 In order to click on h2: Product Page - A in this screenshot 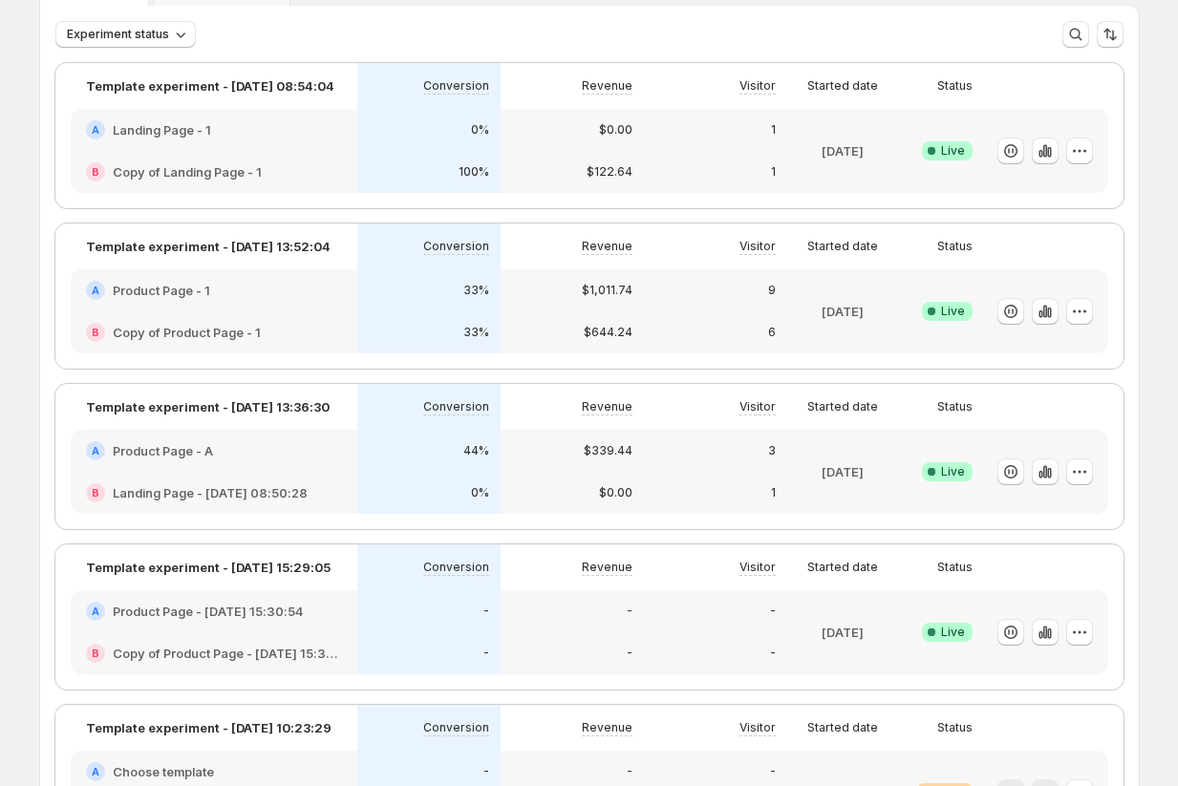, I will do `click(162, 451)`.